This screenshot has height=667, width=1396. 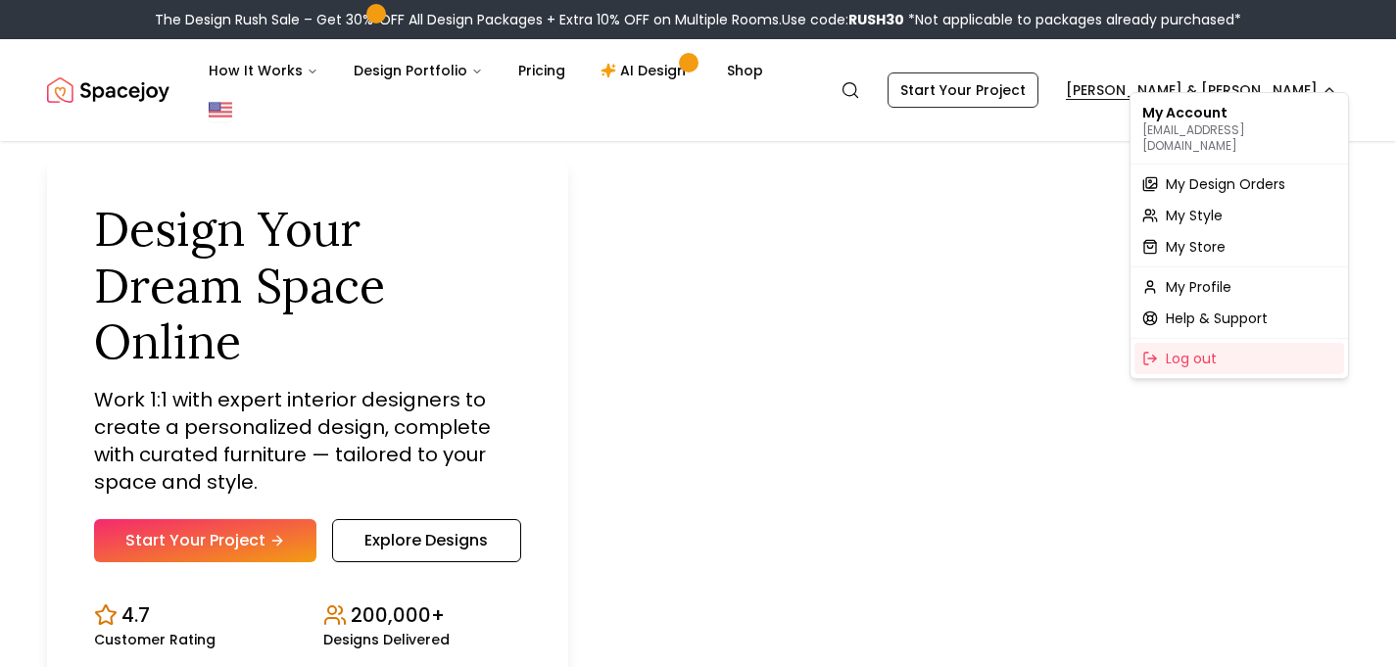 I want to click on span: Log out, so click(x=1191, y=358).